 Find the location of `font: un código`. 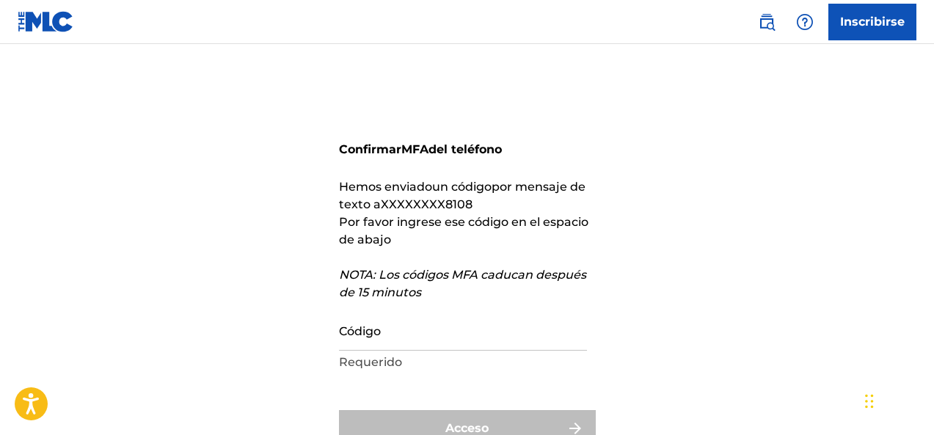

font: un código is located at coordinates (462, 186).